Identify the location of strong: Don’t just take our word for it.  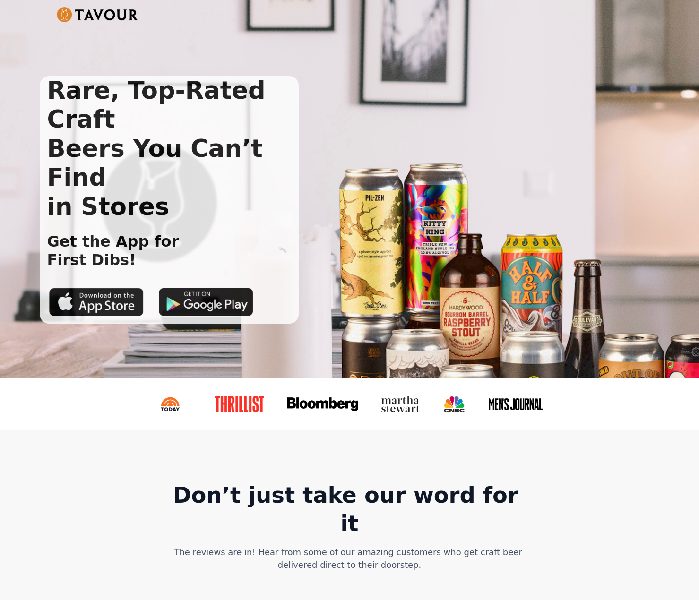
(349, 509).